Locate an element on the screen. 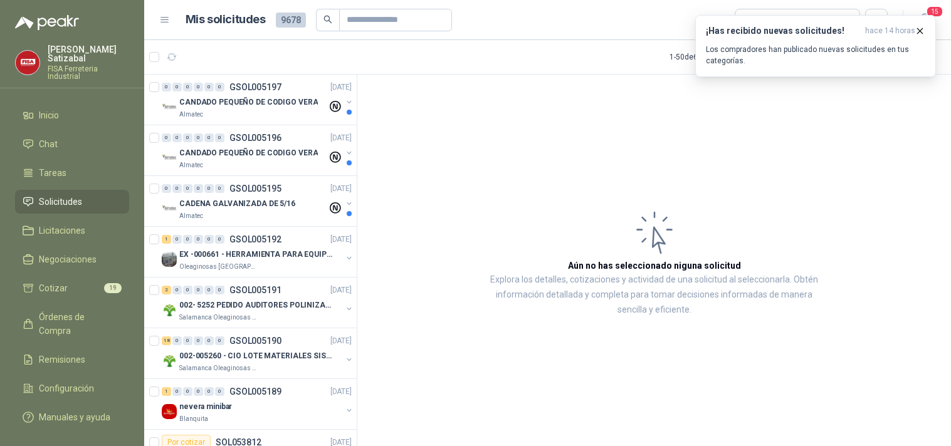 This screenshot has height=446, width=951. a: Tareas is located at coordinates (72, 173).